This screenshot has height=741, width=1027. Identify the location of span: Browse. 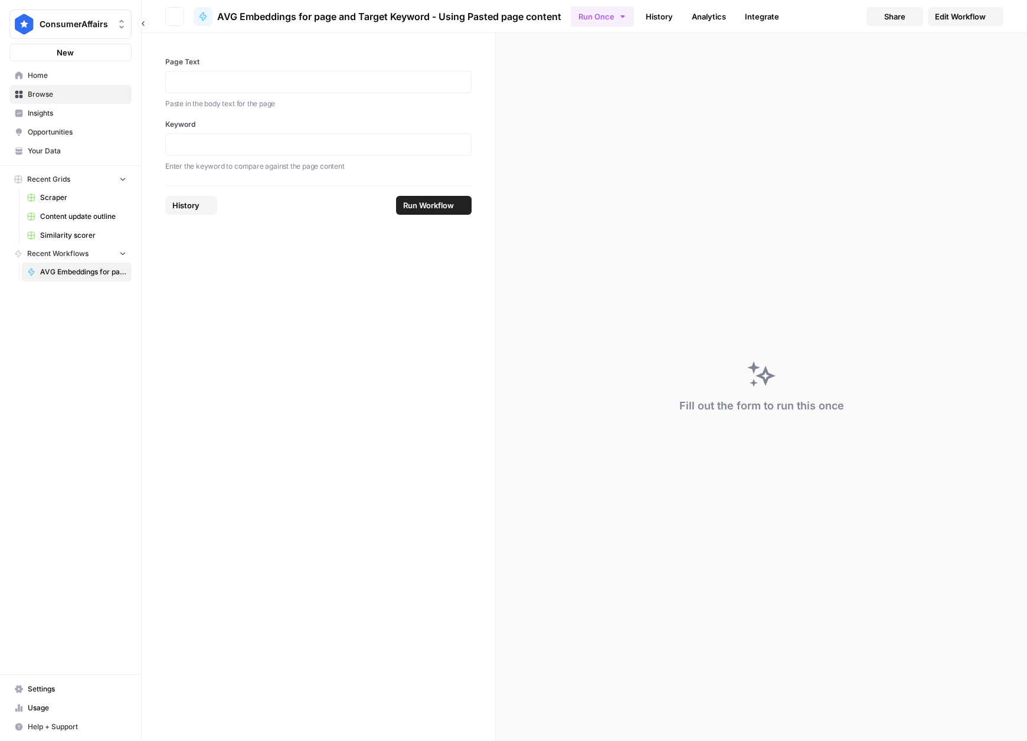
(77, 94).